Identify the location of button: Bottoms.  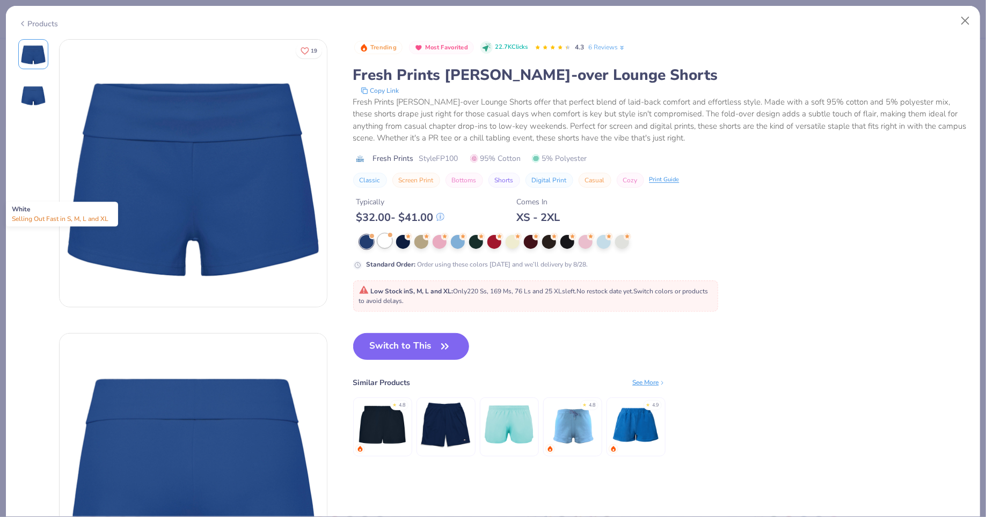
(464, 180).